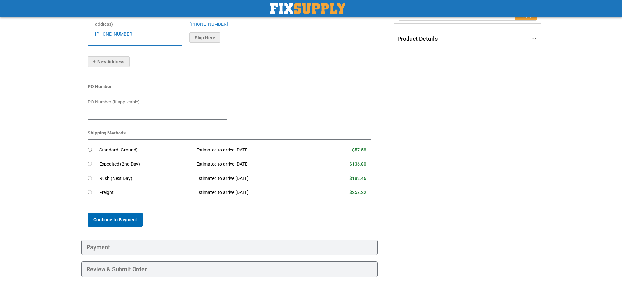 Image resolution: width=622 pixels, height=300 pixels. I want to click on span: New Address, so click(109, 62).